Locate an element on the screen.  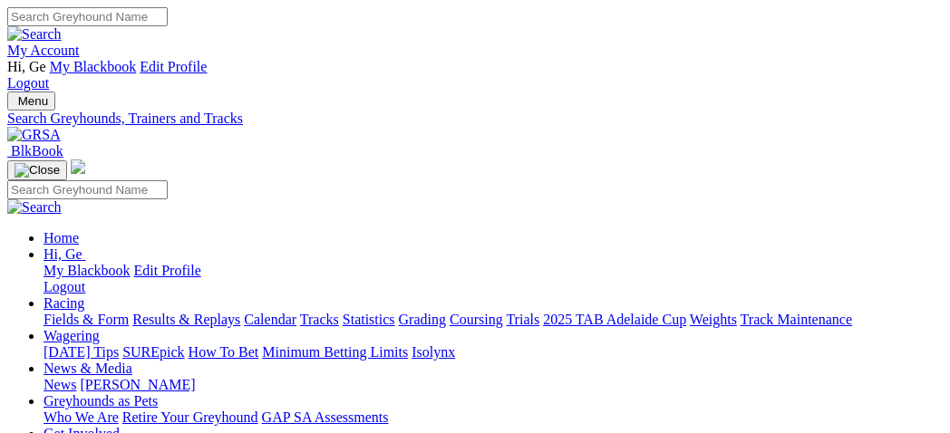
a: Tracks is located at coordinates (319, 319).